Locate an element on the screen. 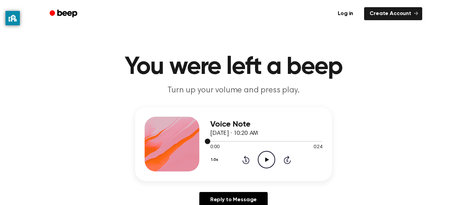 The image size is (467, 205). a: Create Account is located at coordinates (393, 14).